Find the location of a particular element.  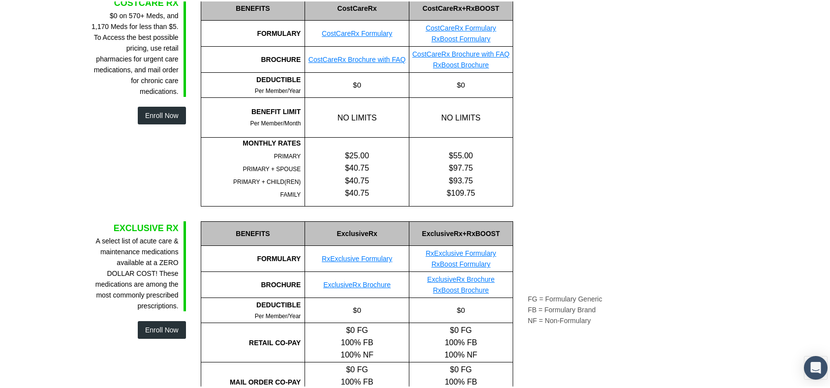

span: Per Member/Month is located at coordinates (275, 122).